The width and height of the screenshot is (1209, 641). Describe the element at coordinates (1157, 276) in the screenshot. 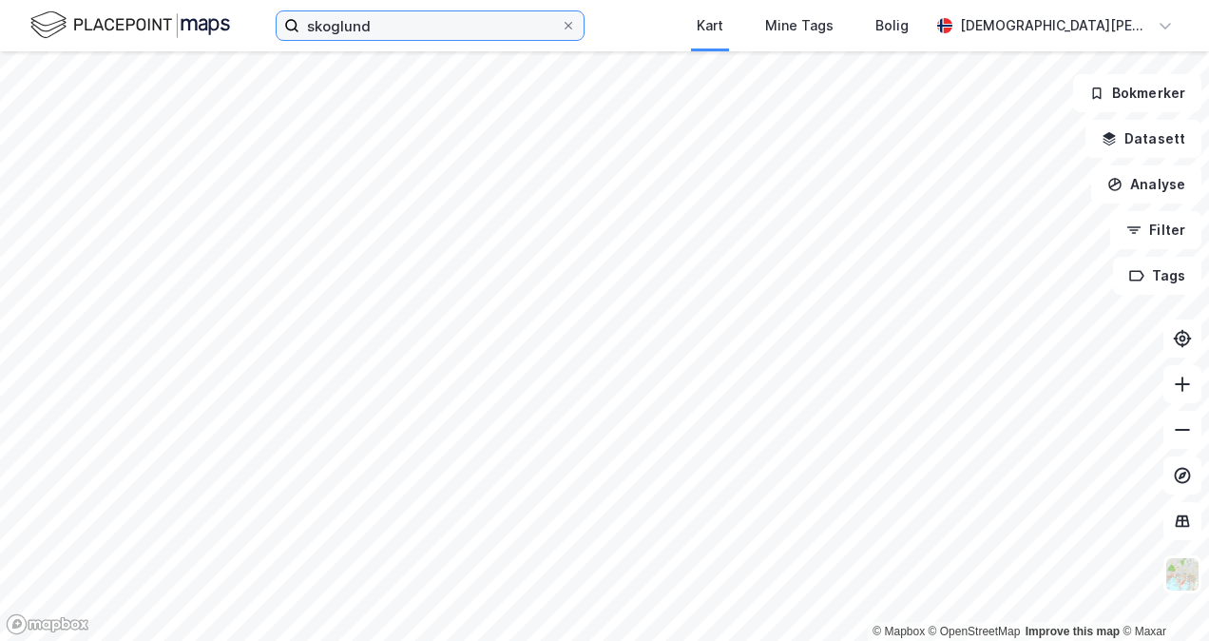

I see `button: Tags` at that location.